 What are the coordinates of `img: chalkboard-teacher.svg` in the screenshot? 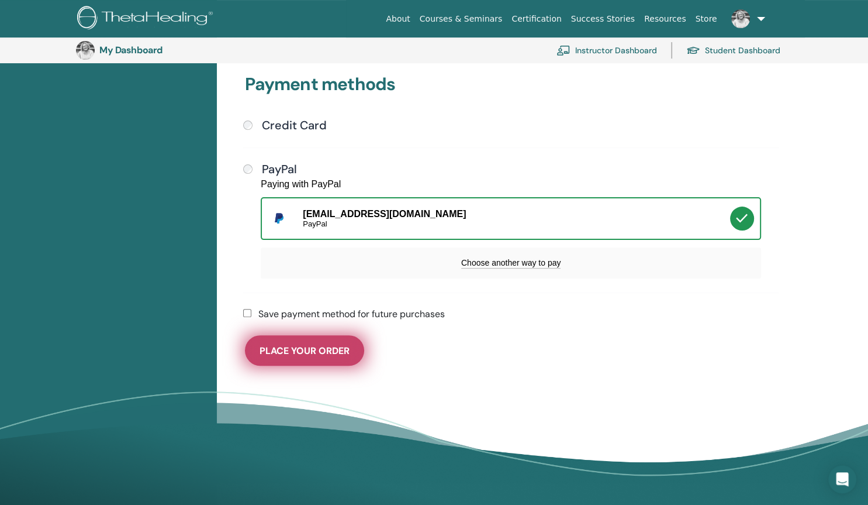 It's located at (564, 50).